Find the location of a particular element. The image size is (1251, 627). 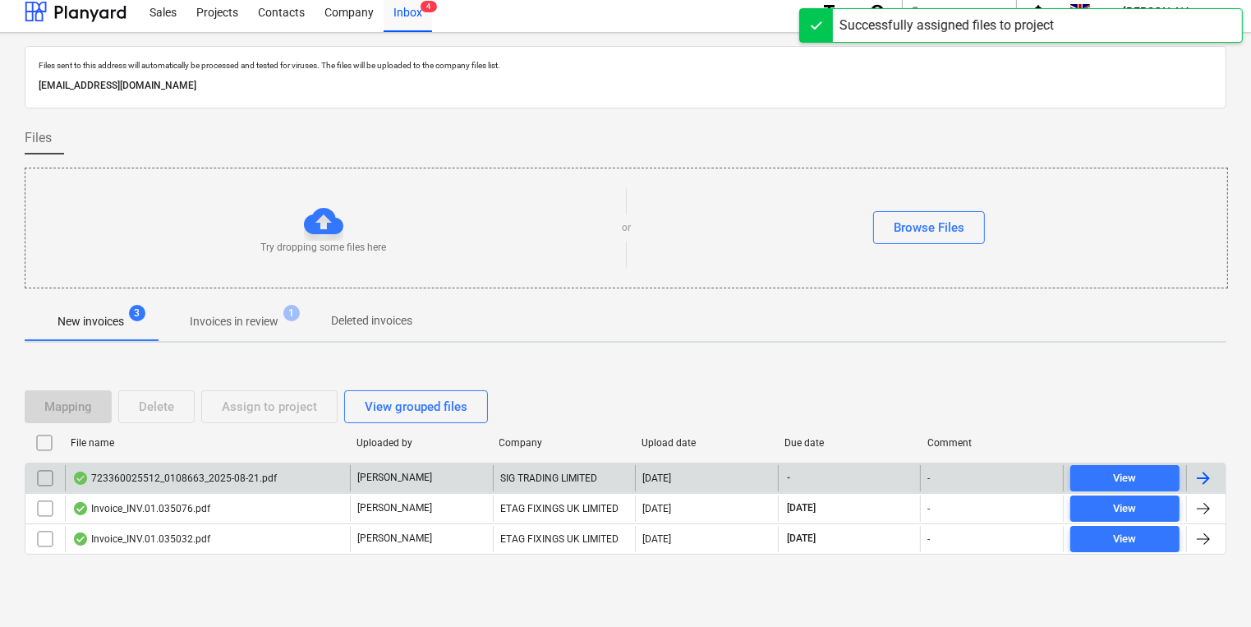

span: 4 is located at coordinates (429, 7).